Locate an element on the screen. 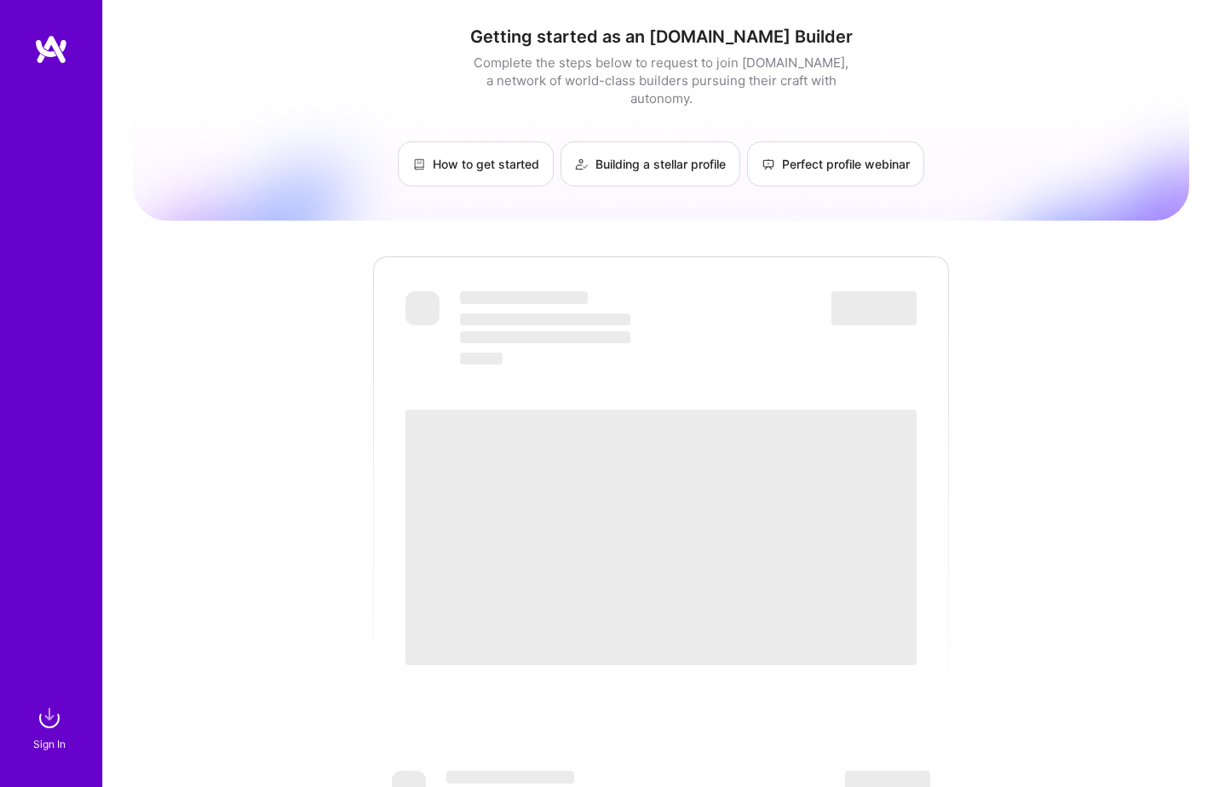 The image size is (1219, 787). a: How to get started is located at coordinates (475, 163).